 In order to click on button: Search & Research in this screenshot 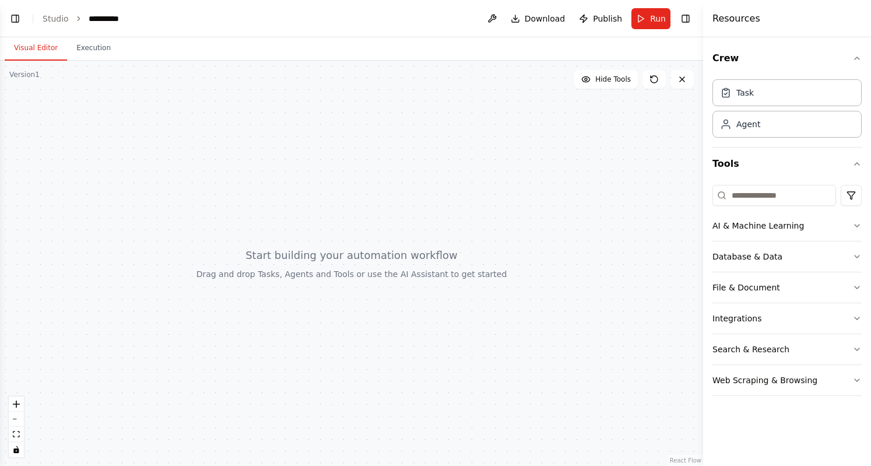, I will do `click(787, 349)`.